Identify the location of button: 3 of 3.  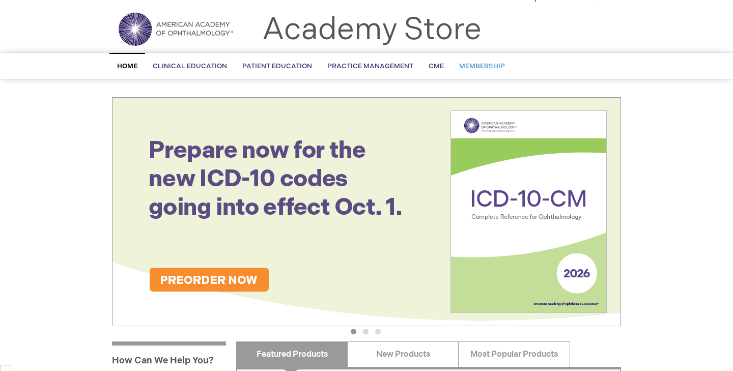
(378, 331).